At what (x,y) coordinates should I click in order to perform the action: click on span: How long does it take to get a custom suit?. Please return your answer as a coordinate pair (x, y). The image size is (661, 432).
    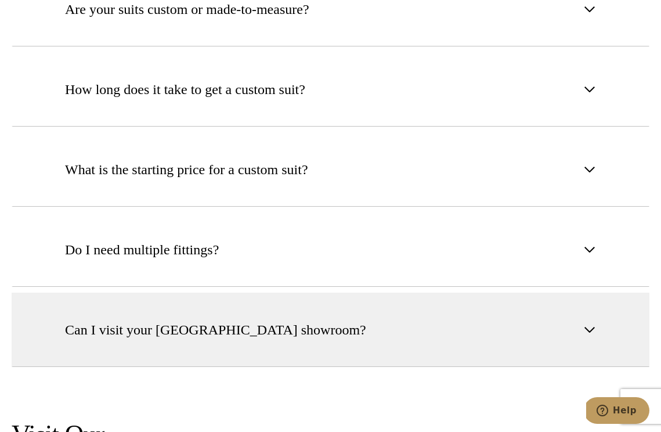
    Looking at the image, I should click on (185, 89).